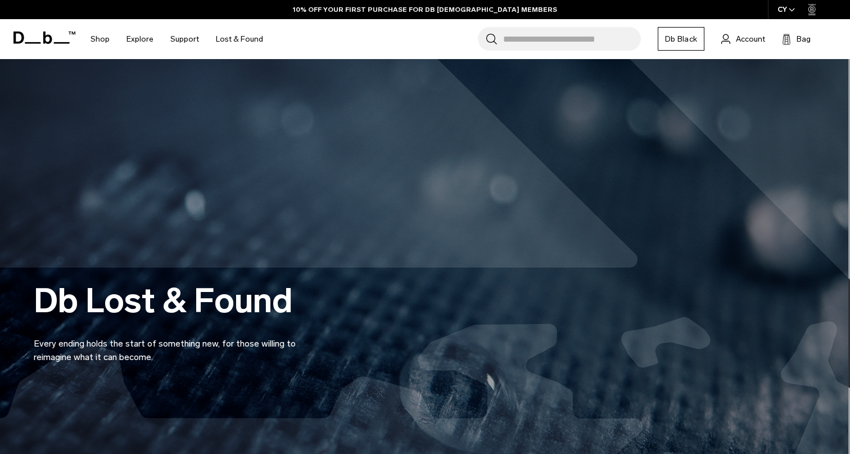 This screenshot has width=850, height=454. I want to click on a: Account, so click(743, 39).